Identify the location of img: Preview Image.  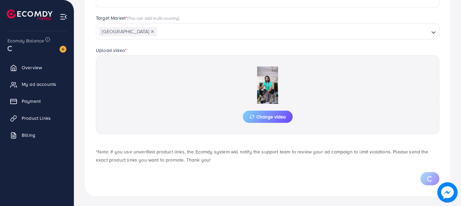
(268, 85).